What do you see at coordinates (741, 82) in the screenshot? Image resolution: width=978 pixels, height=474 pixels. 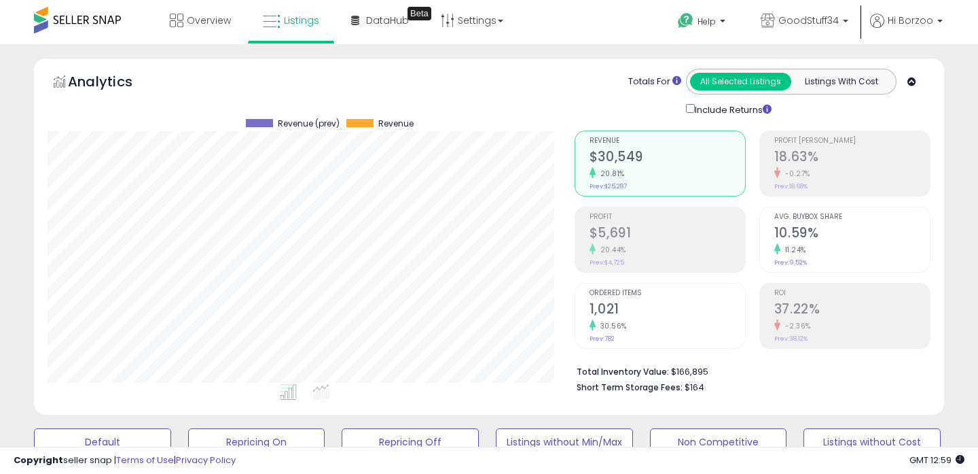 I see `button: All Selected Listings` at bounding box center [741, 82].